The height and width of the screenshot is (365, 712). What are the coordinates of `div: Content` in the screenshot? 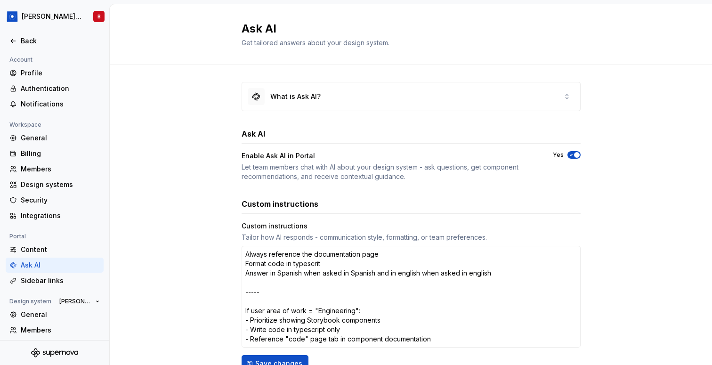 It's located at (60, 250).